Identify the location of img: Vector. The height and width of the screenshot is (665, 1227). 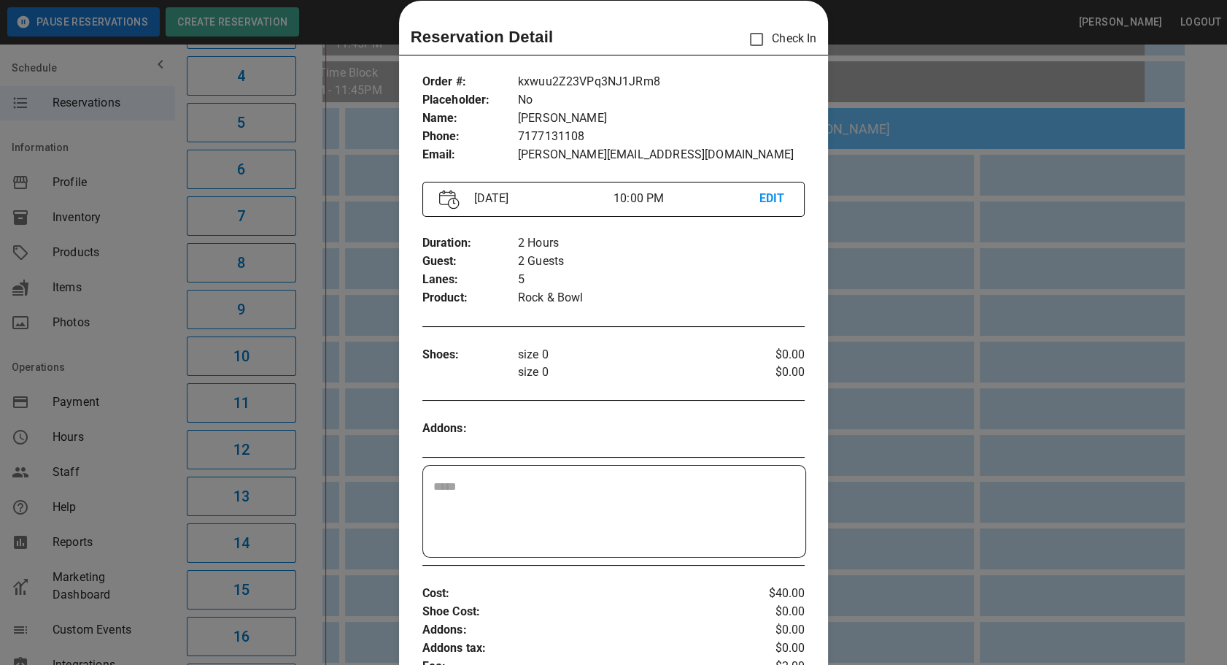
(449, 199).